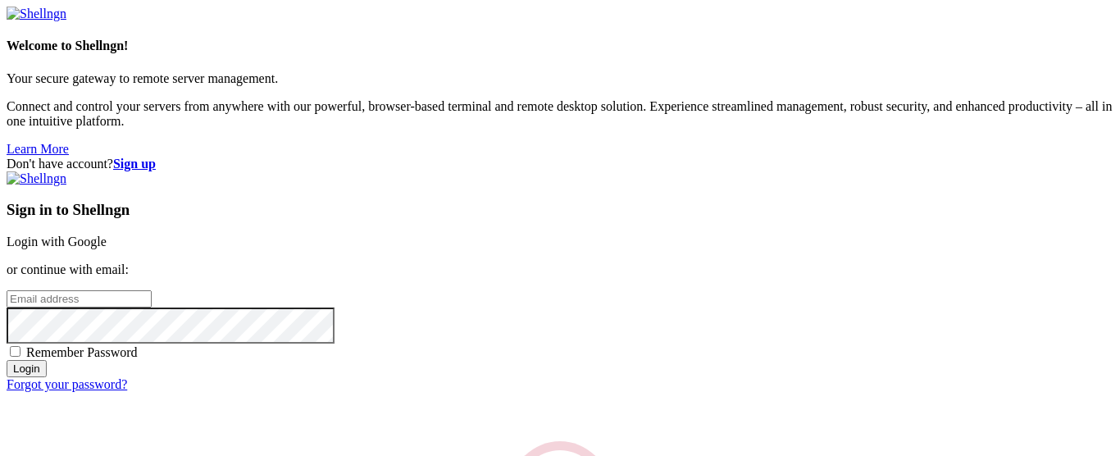 The image size is (1120, 456). Describe the element at coordinates (15, 351) in the screenshot. I see `input: Remember Password` at that location.